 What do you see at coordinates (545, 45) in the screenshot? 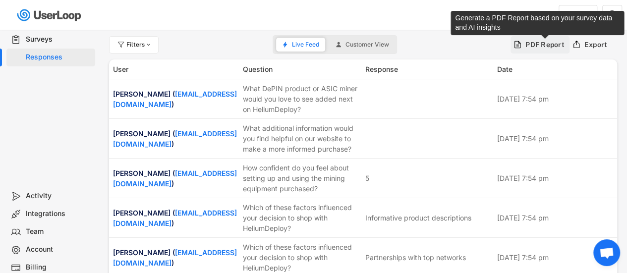
I see `div: PDF Report` at bounding box center [545, 45].